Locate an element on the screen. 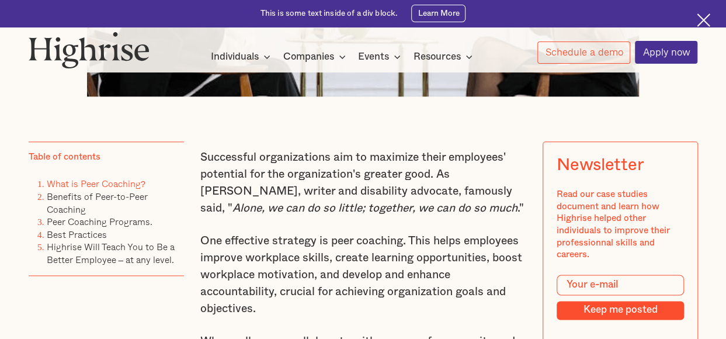 The image size is (726, 339). a: Apply now is located at coordinates (666, 52).